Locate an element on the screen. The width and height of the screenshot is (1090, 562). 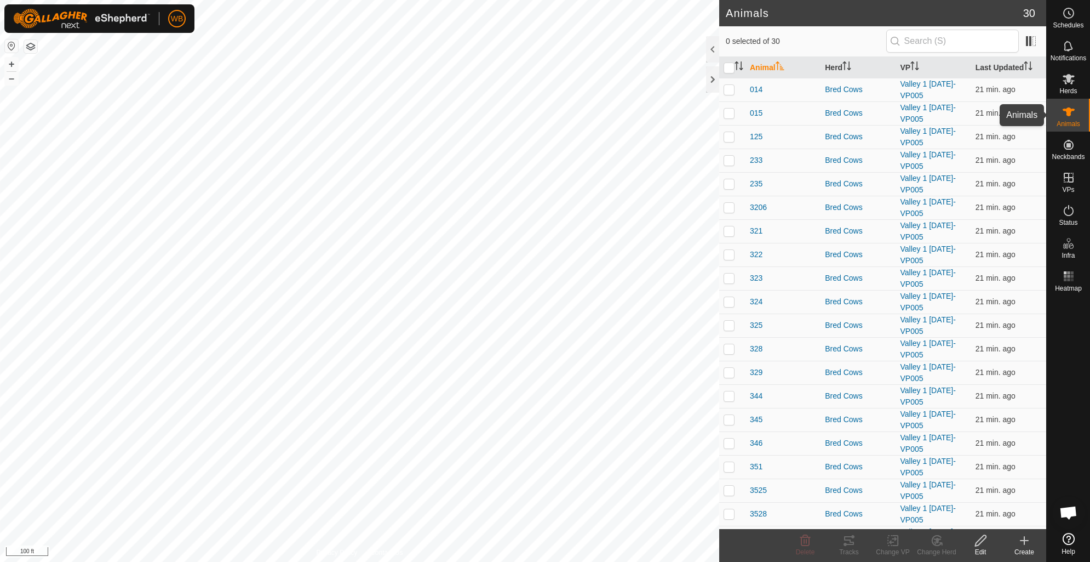
span: 324 is located at coordinates (756, 301).